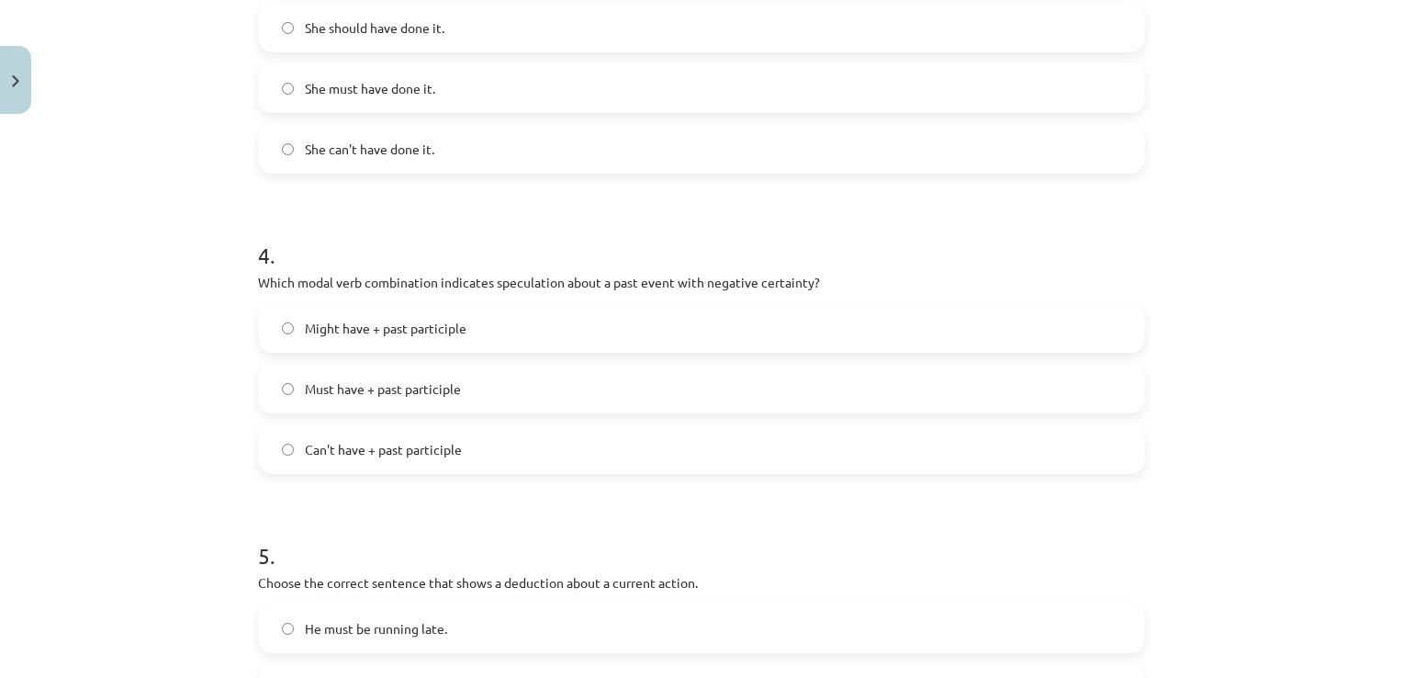  Describe the element at coordinates (702, 539) in the screenshot. I see `h1: 5 .` at that location.